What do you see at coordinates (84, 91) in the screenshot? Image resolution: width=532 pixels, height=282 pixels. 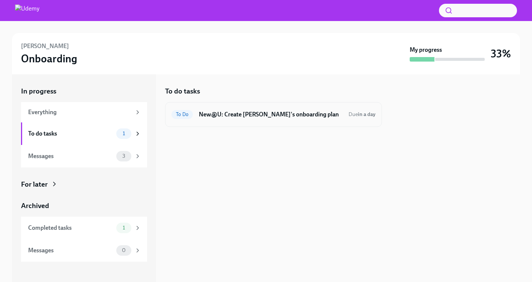 I see `div: In progress` at bounding box center [84, 91].